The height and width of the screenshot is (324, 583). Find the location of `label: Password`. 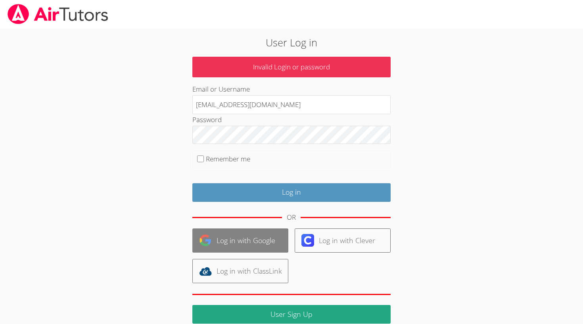

label: Password is located at coordinates (207, 119).